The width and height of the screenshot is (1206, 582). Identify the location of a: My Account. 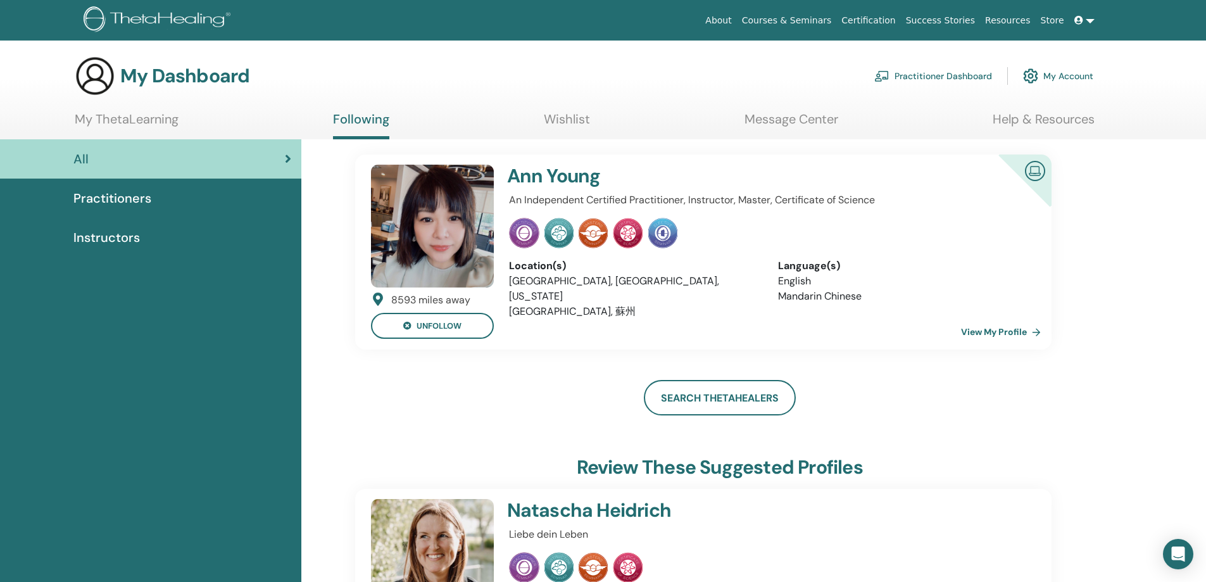
(1058, 76).